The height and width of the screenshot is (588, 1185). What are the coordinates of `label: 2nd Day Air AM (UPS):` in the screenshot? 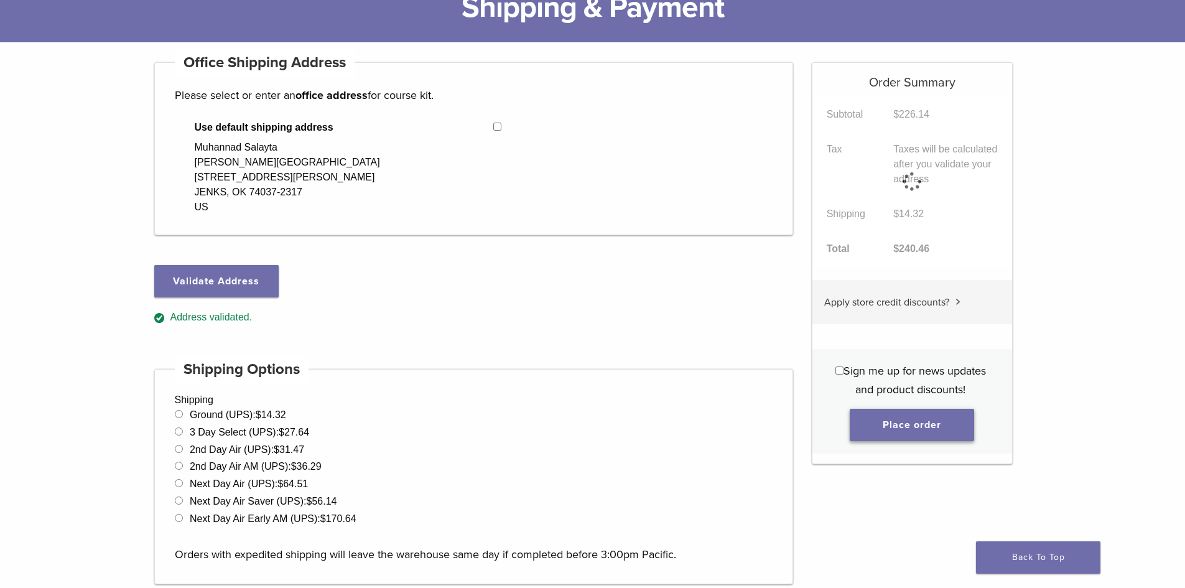 It's located at (256, 466).